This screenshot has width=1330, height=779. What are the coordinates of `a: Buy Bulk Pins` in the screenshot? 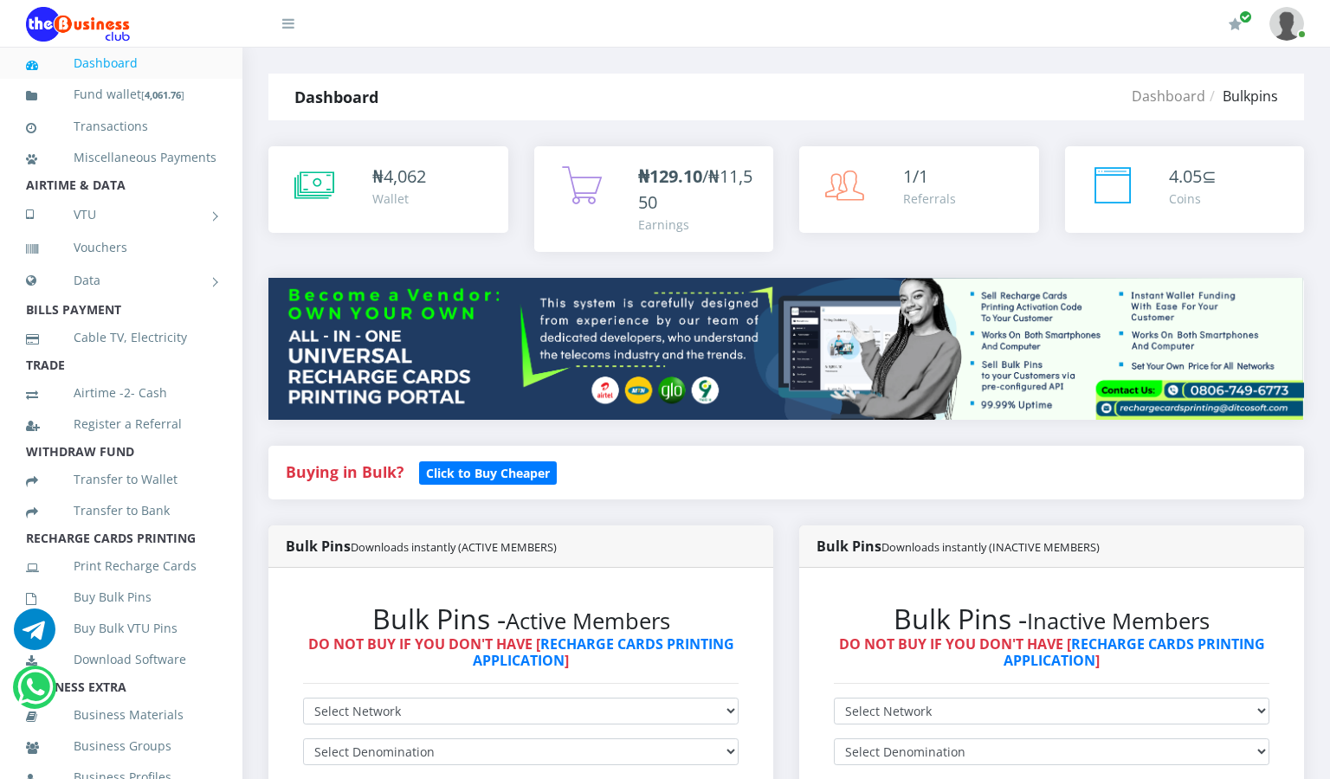 It's located at (121, 597).